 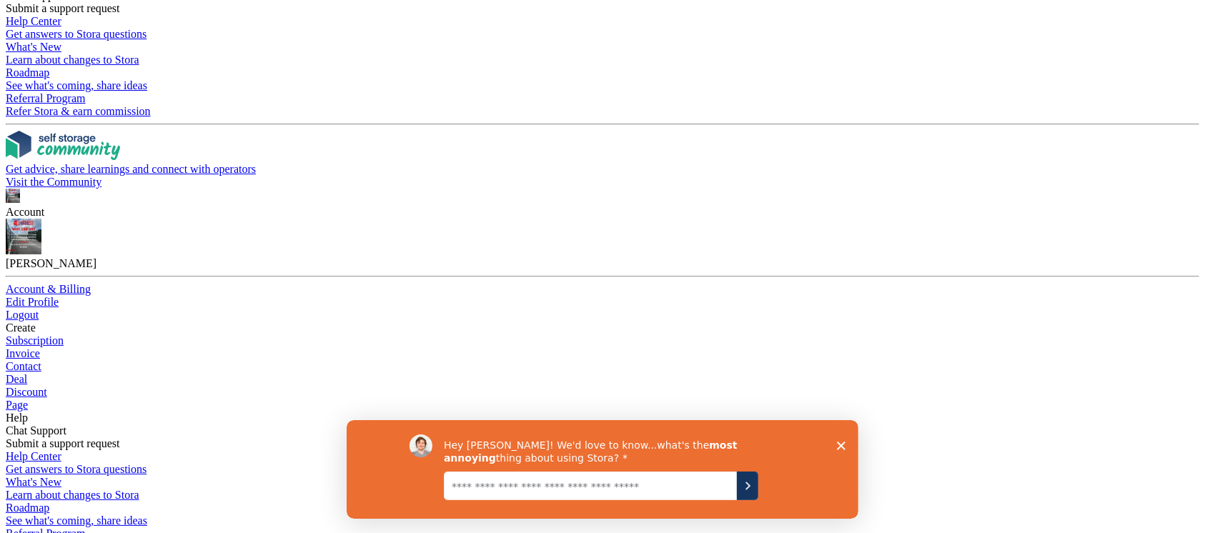 What do you see at coordinates (602, 367) in the screenshot?
I see `div: Contact` at bounding box center [602, 367].